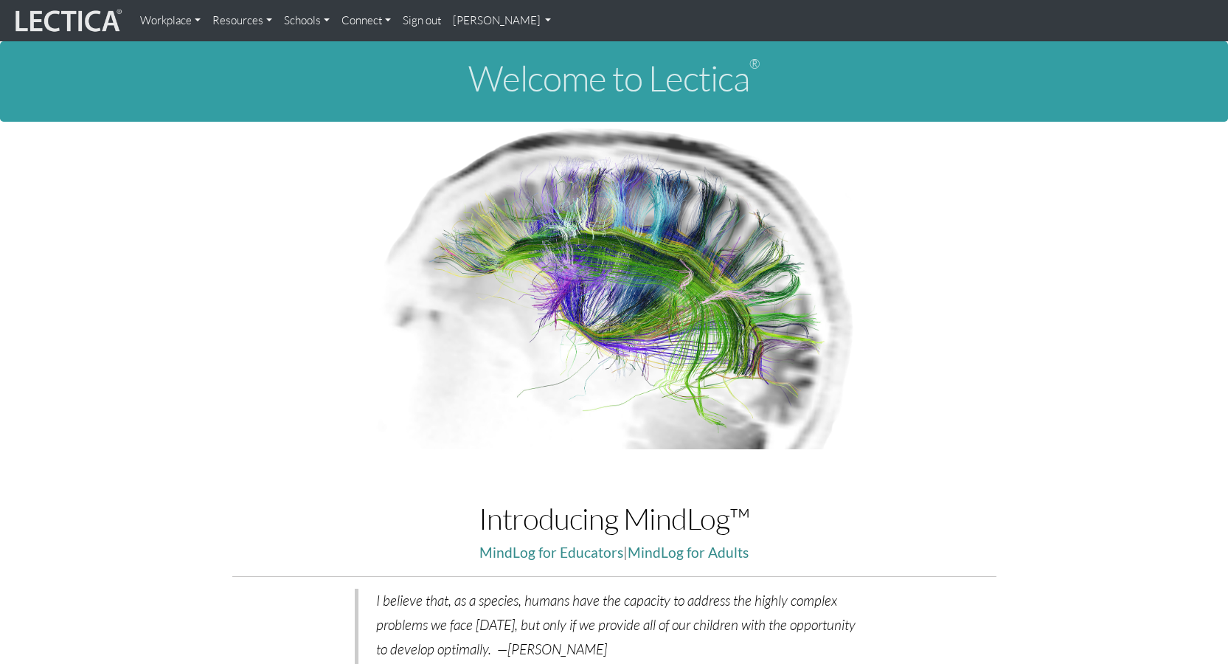 The height and width of the screenshot is (664, 1228). What do you see at coordinates (366, 21) in the screenshot?
I see `a: Connect` at bounding box center [366, 21].